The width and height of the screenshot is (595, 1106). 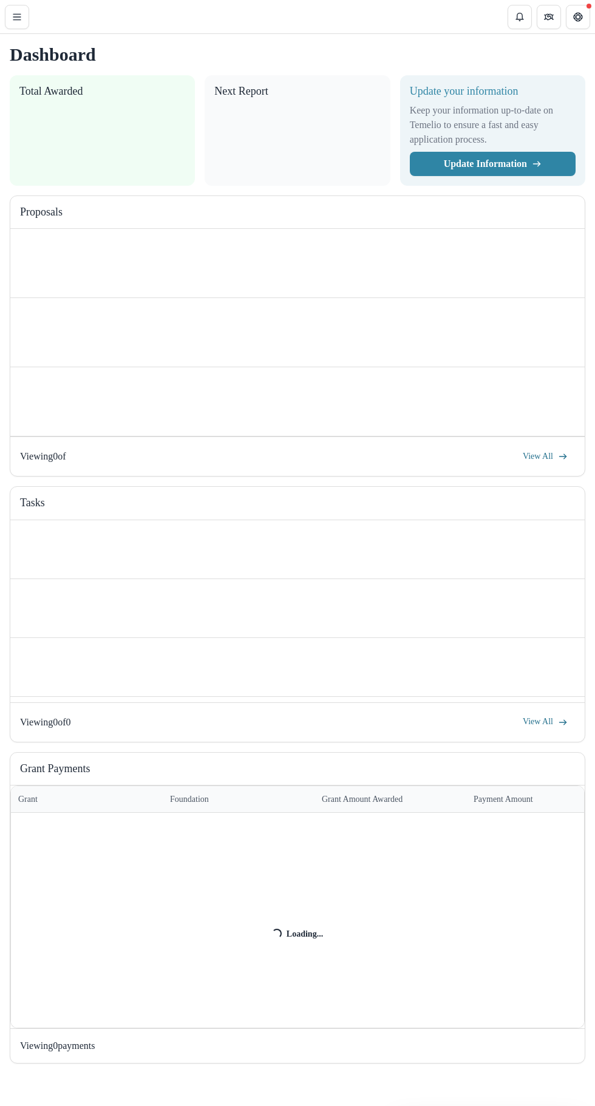 I want to click on h2: Update your information, so click(x=492, y=92).